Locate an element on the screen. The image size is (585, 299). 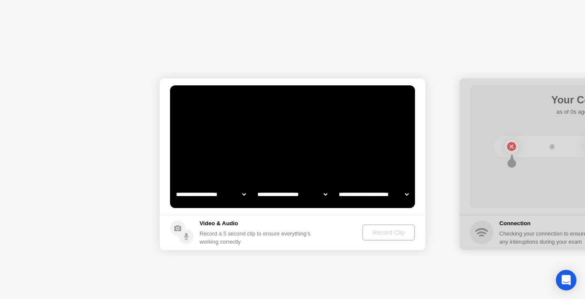
div: Open Intercom Messenger is located at coordinates (567, 280).